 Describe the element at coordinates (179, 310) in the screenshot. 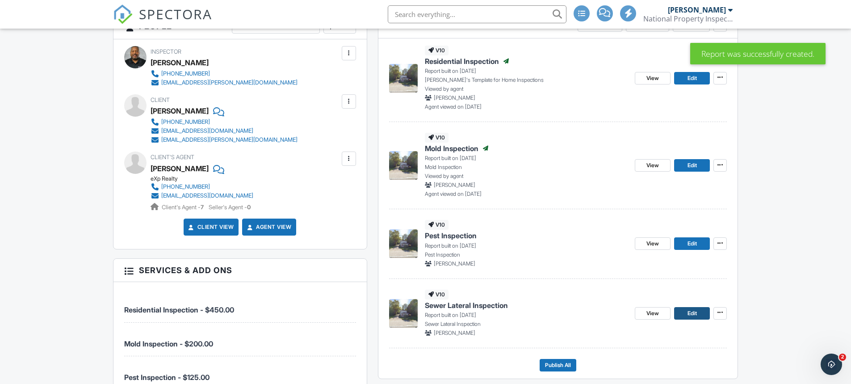

I see `span: Residential Inspection - $450.00` at that location.